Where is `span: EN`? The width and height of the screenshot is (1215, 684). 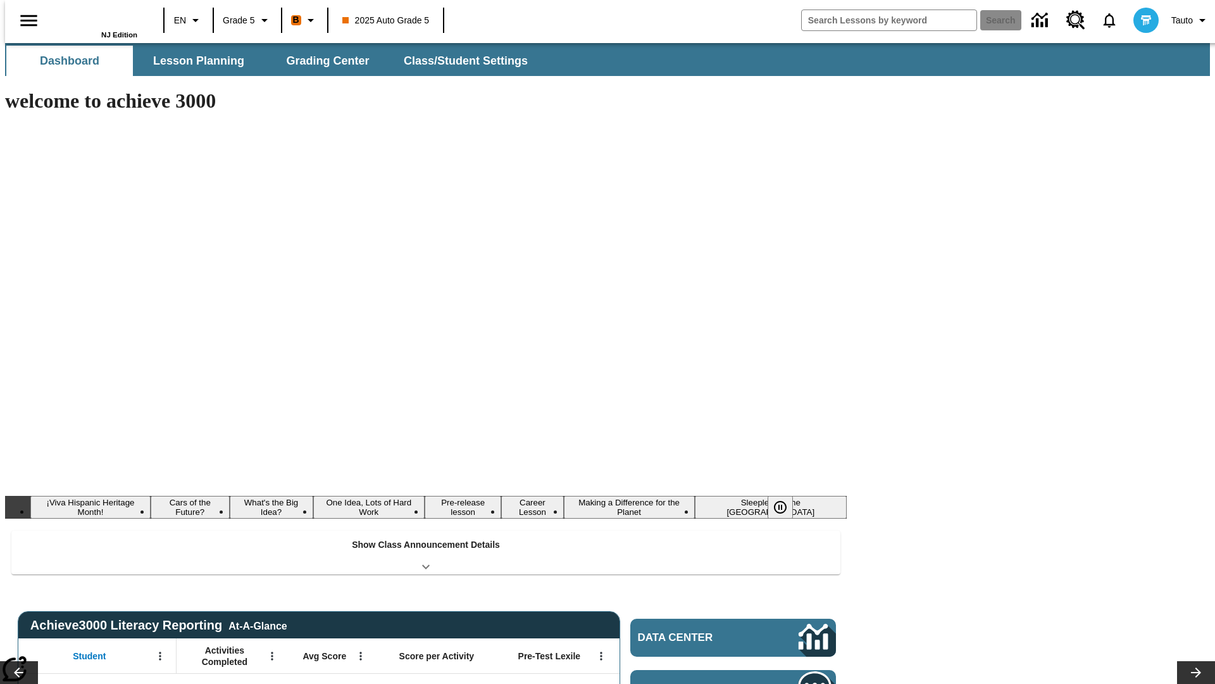 span: EN is located at coordinates (180, 20).